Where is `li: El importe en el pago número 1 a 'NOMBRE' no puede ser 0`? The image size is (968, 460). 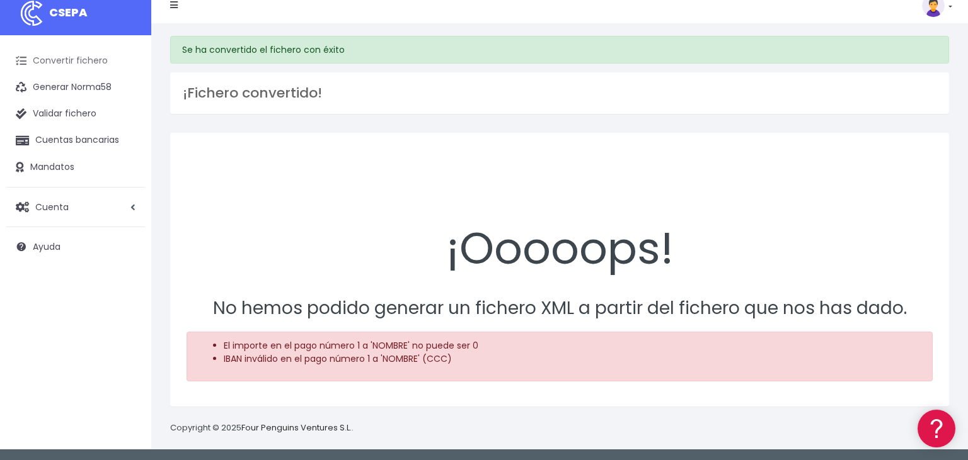 li: El importe en el pago número 1 a 'NOMBRE' no puede ser 0 is located at coordinates (572, 346).